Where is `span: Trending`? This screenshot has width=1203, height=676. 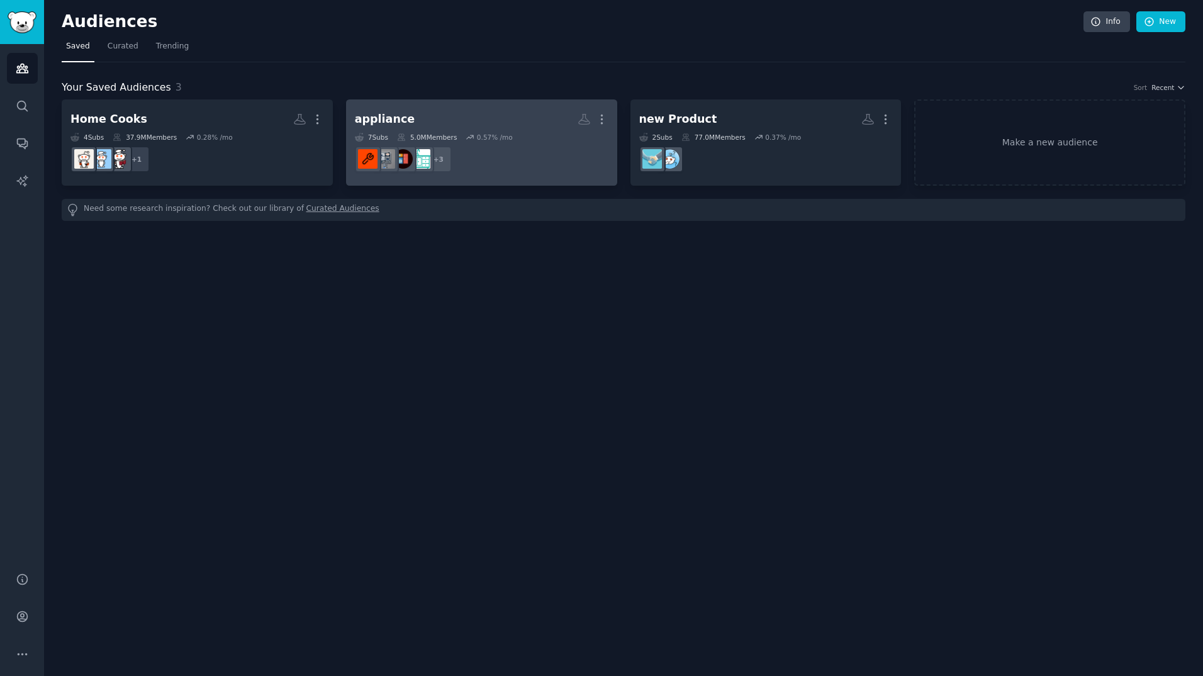 span: Trending is located at coordinates (172, 47).